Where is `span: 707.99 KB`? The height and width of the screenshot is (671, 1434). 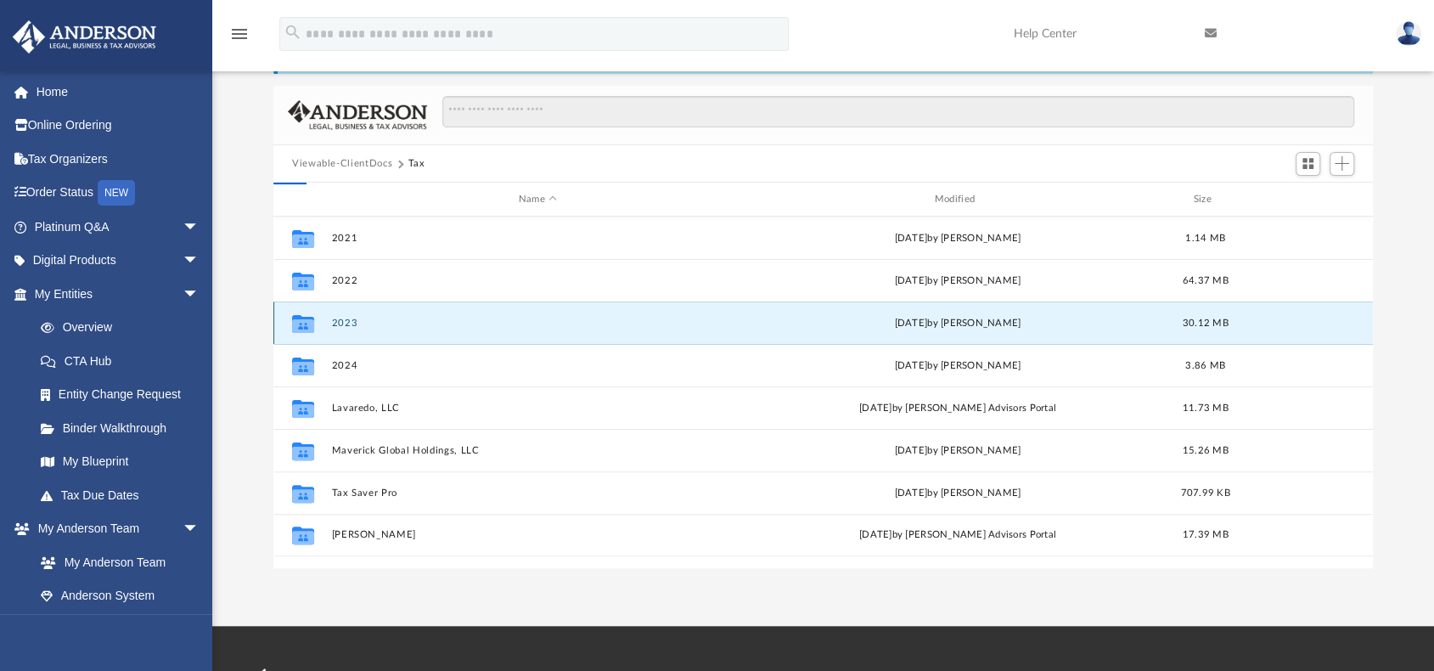
span: 707.99 KB is located at coordinates (1205, 492).